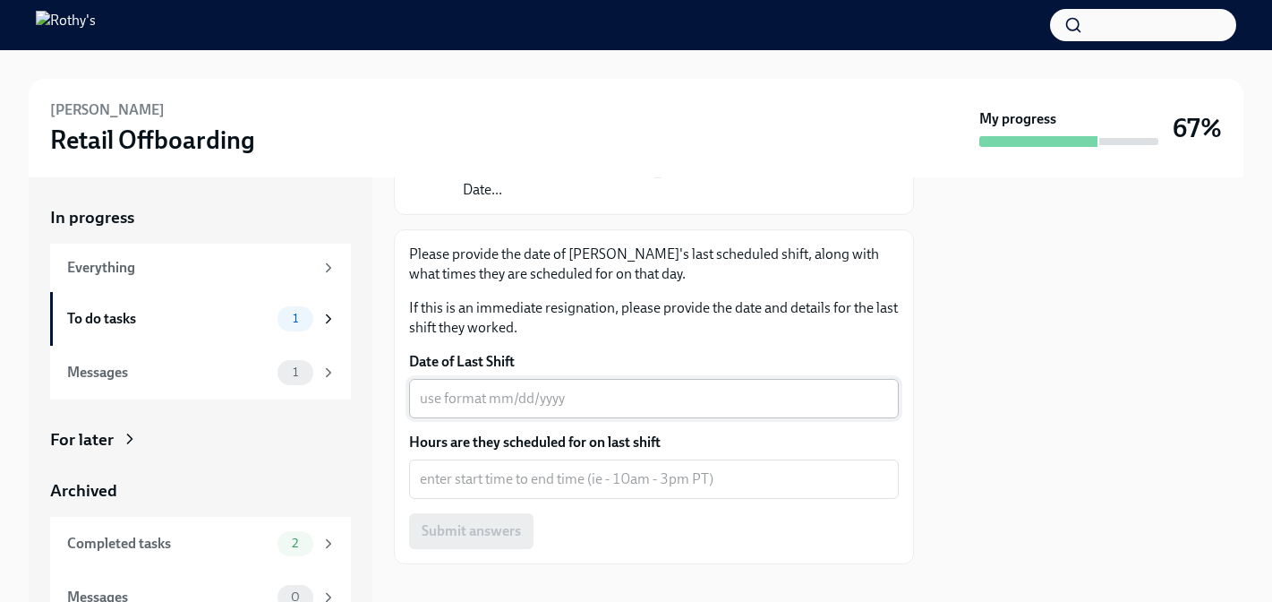  What do you see at coordinates (201, 268) in the screenshot?
I see `a: Everything` at bounding box center [201, 268].